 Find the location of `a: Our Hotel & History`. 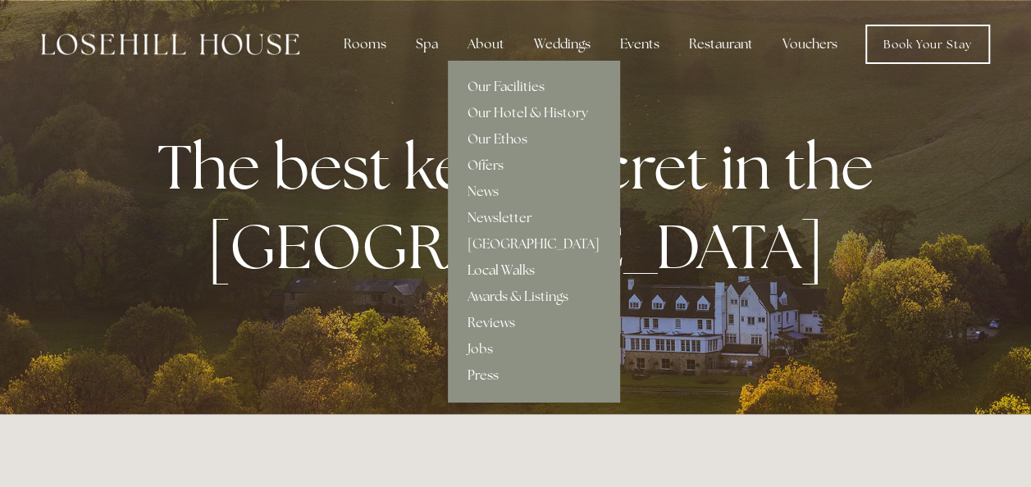

a: Our Hotel & History is located at coordinates (533, 113).